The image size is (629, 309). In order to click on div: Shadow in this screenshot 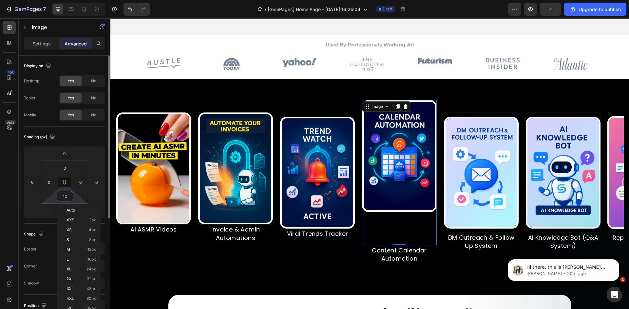, I will do `click(31, 284)`.